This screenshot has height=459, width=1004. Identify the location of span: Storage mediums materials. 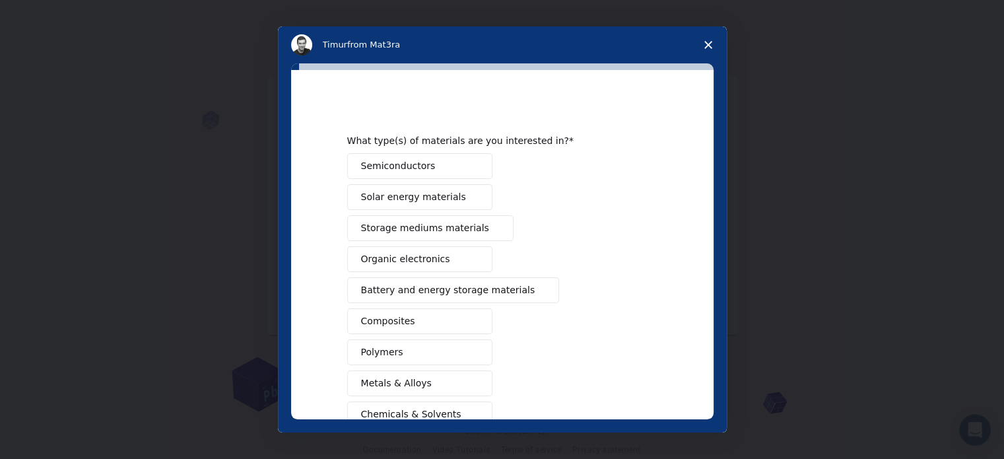
(425, 228).